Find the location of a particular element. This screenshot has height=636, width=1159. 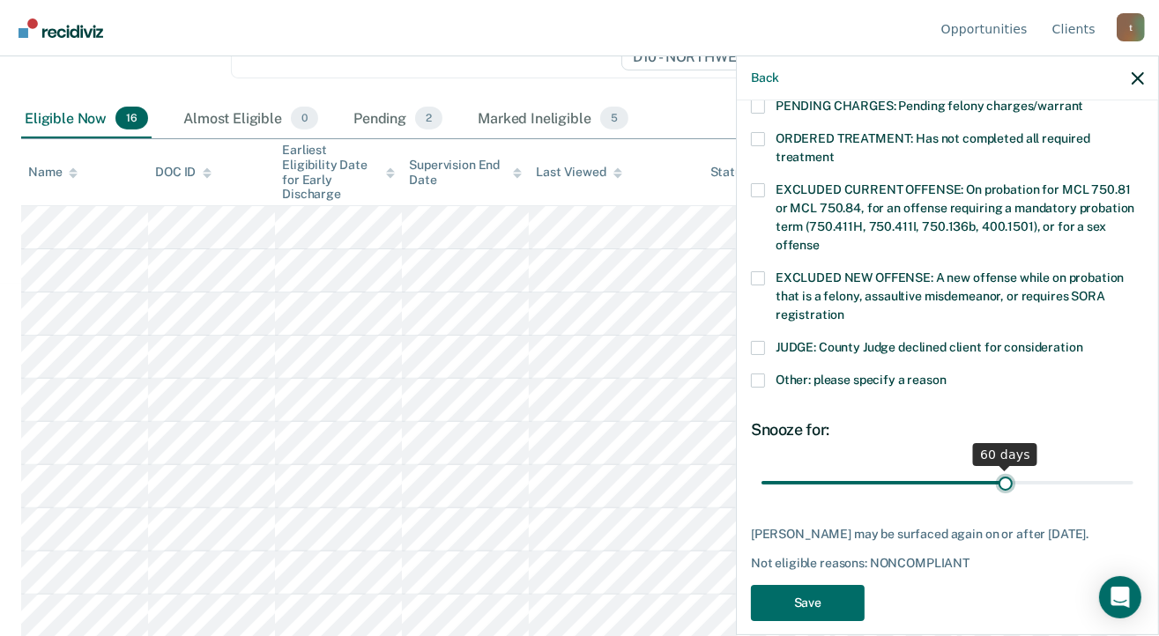

div: Eligible Now is located at coordinates (86, 119).